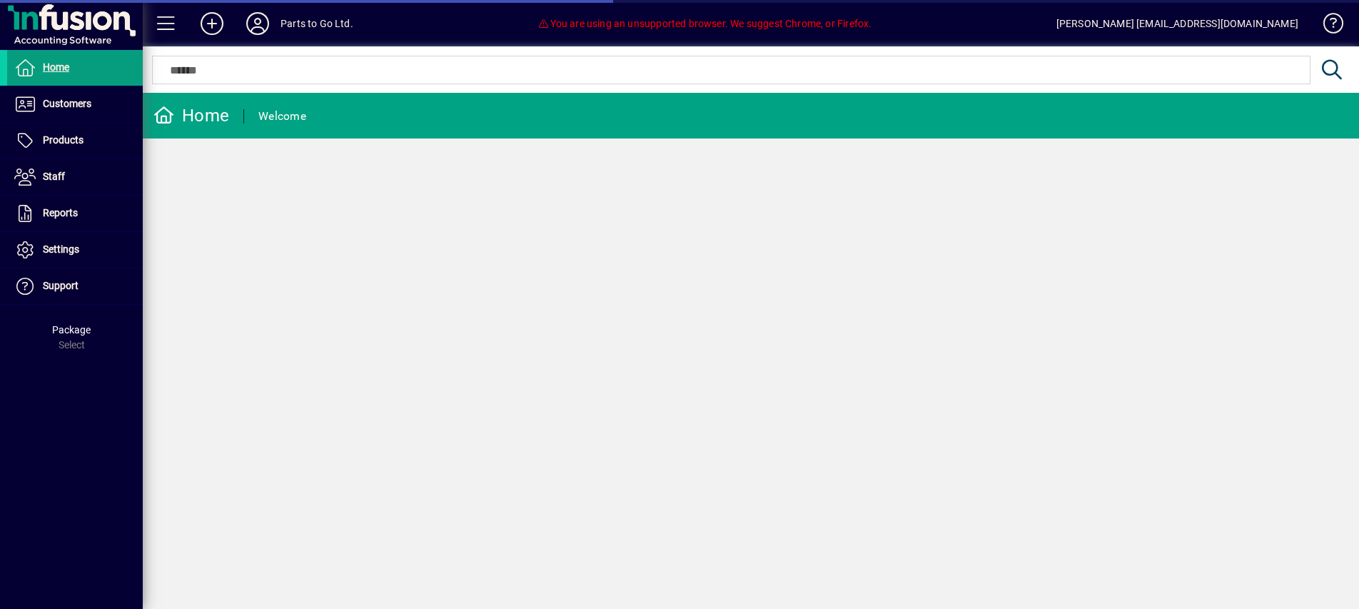 This screenshot has height=609, width=1359. What do you see at coordinates (75, 213) in the screenshot?
I see `a: Reports` at bounding box center [75, 213].